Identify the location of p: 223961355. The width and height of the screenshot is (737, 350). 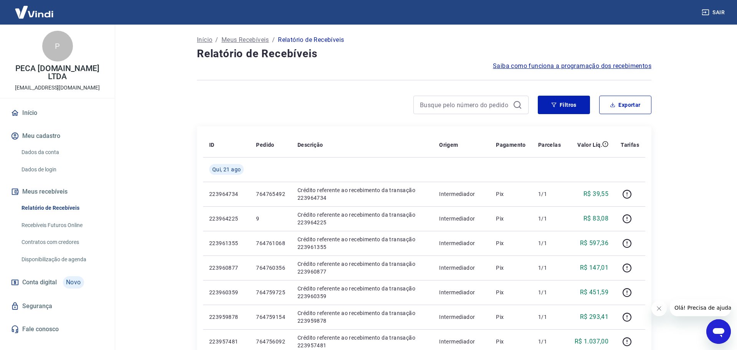
(227, 243).